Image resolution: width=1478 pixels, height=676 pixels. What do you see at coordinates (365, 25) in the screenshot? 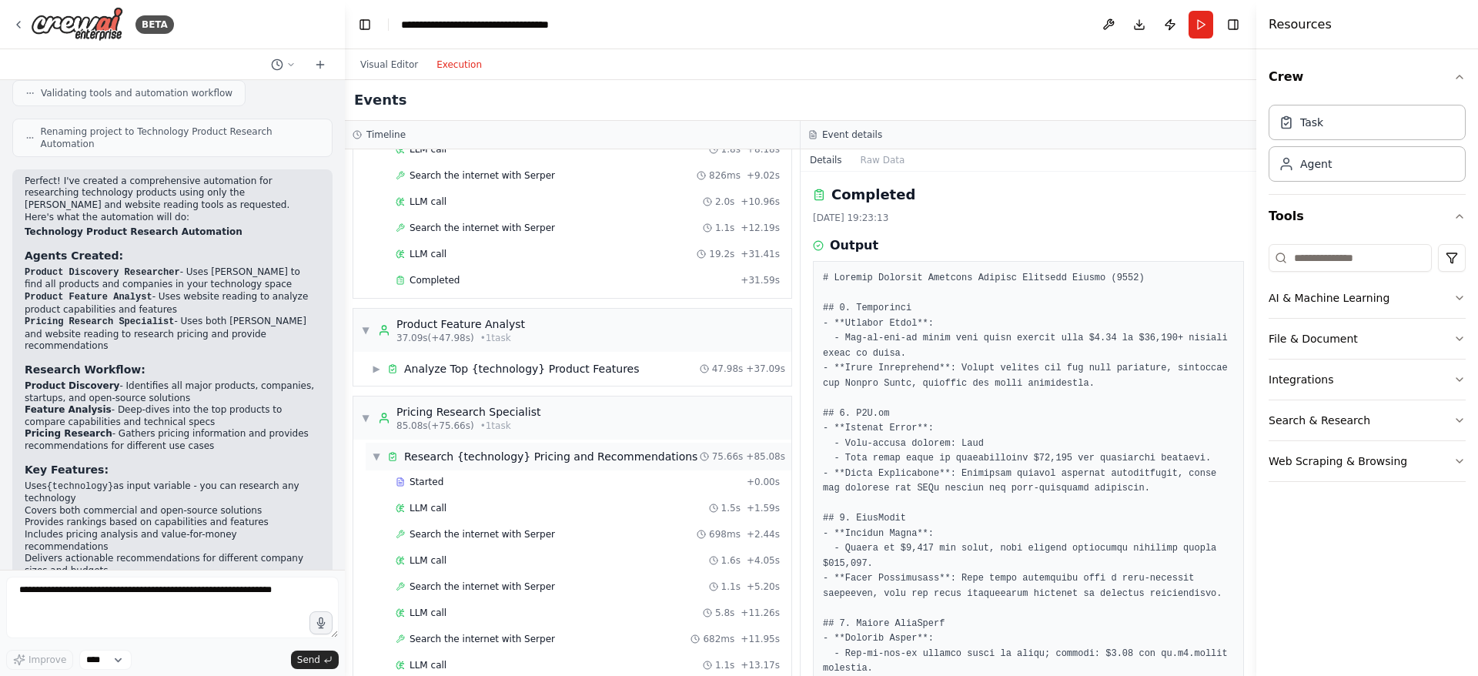
I see `button: Hide left sidebar` at bounding box center [365, 25].